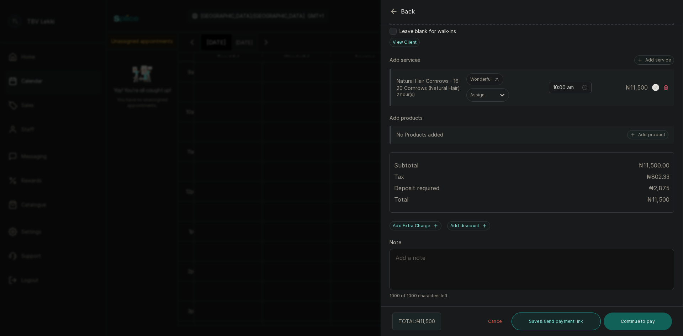 This screenshot has height=336, width=683. I want to click on p: ₦11,500.00, so click(654, 165).